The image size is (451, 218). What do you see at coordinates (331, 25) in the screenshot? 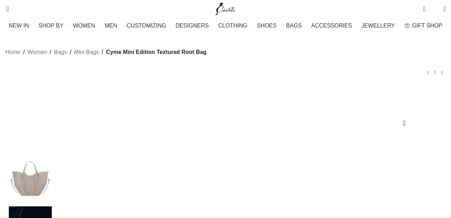
I see `span: ACCESSORIES` at bounding box center [331, 25].